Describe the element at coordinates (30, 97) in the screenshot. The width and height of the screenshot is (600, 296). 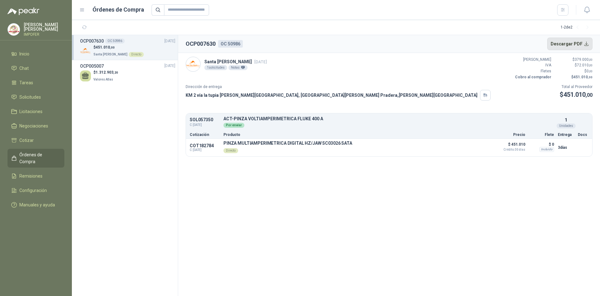
I see `span: Solicitudes` at that location.